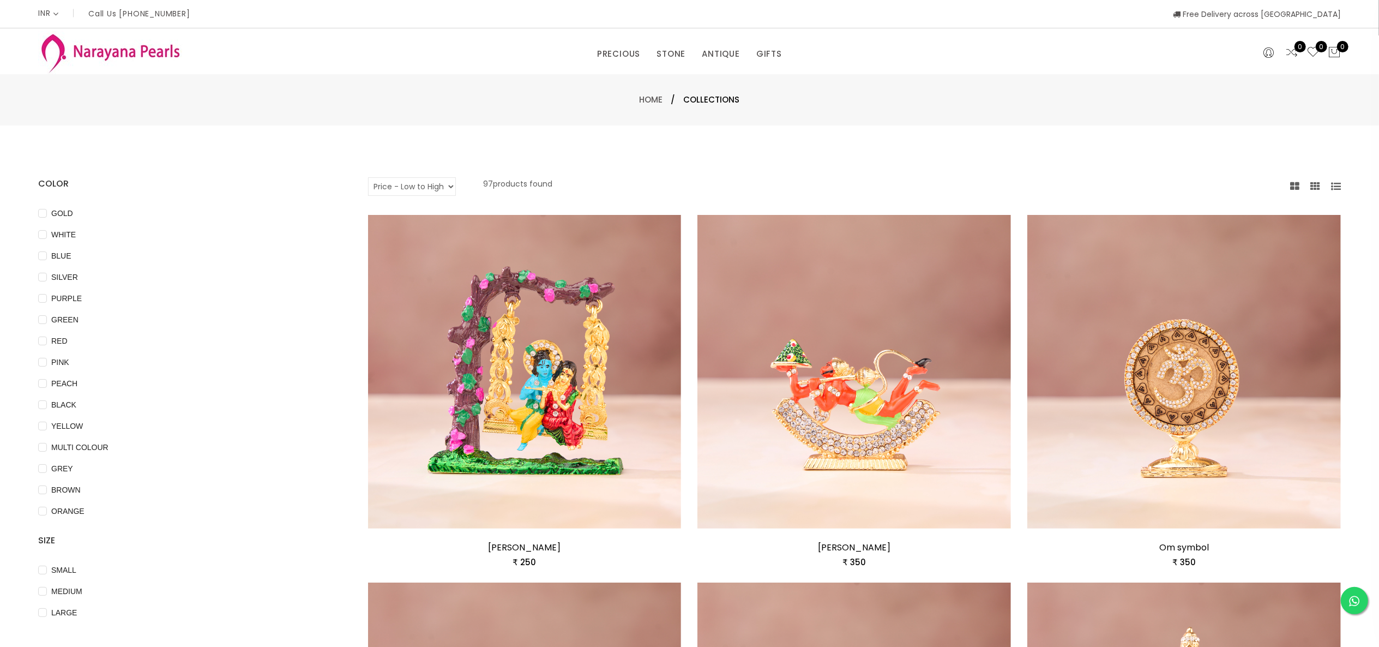 Image resolution: width=1379 pixels, height=647 pixels. I want to click on span: WHITE, so click(63, 235).